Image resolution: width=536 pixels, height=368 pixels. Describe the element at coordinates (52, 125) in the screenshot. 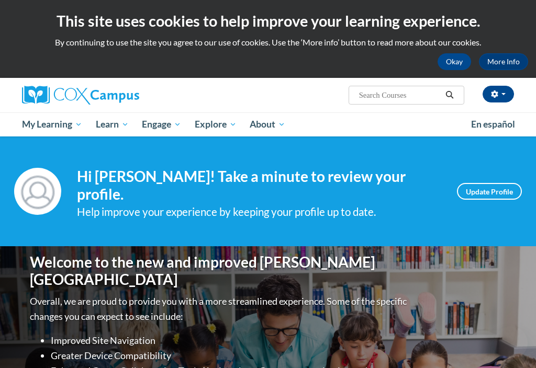

I see `span: My Learning` at that location.